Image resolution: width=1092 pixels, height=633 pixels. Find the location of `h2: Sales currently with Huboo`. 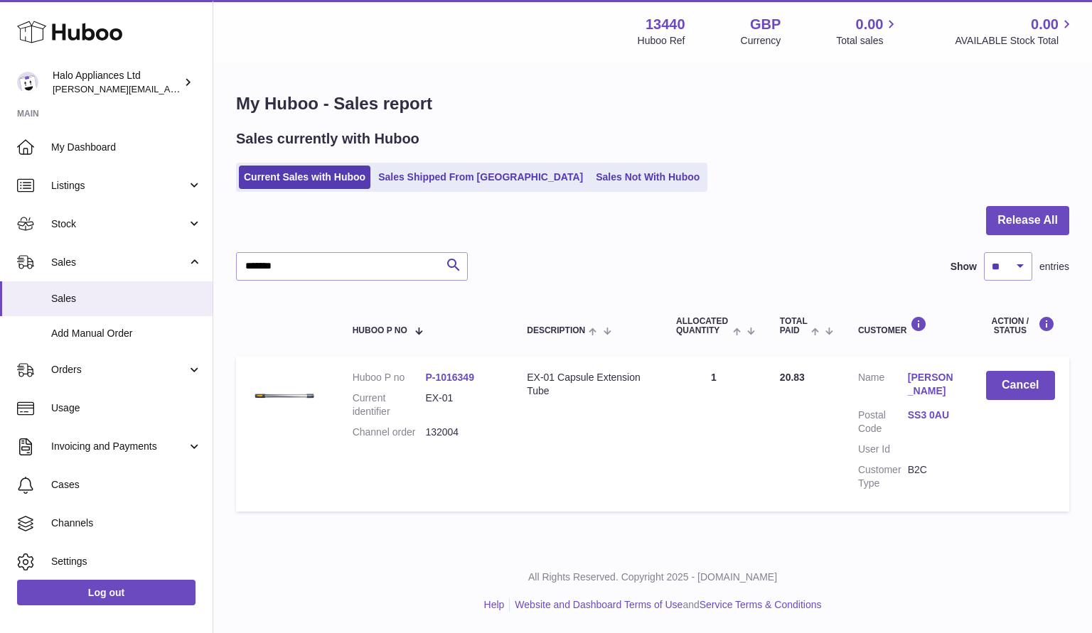

h2: Sales currently with Huboo is located at coordinates (328, 139).